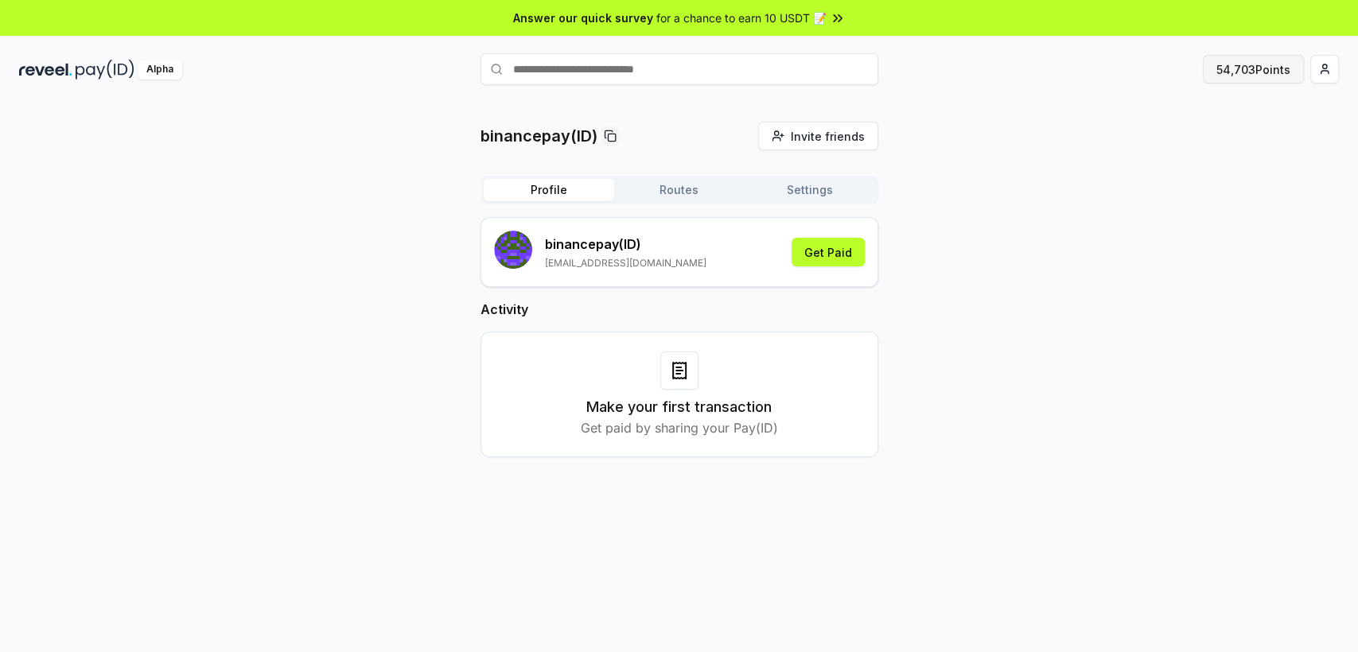  I want to click on div: Alpha, so click(160, 69).